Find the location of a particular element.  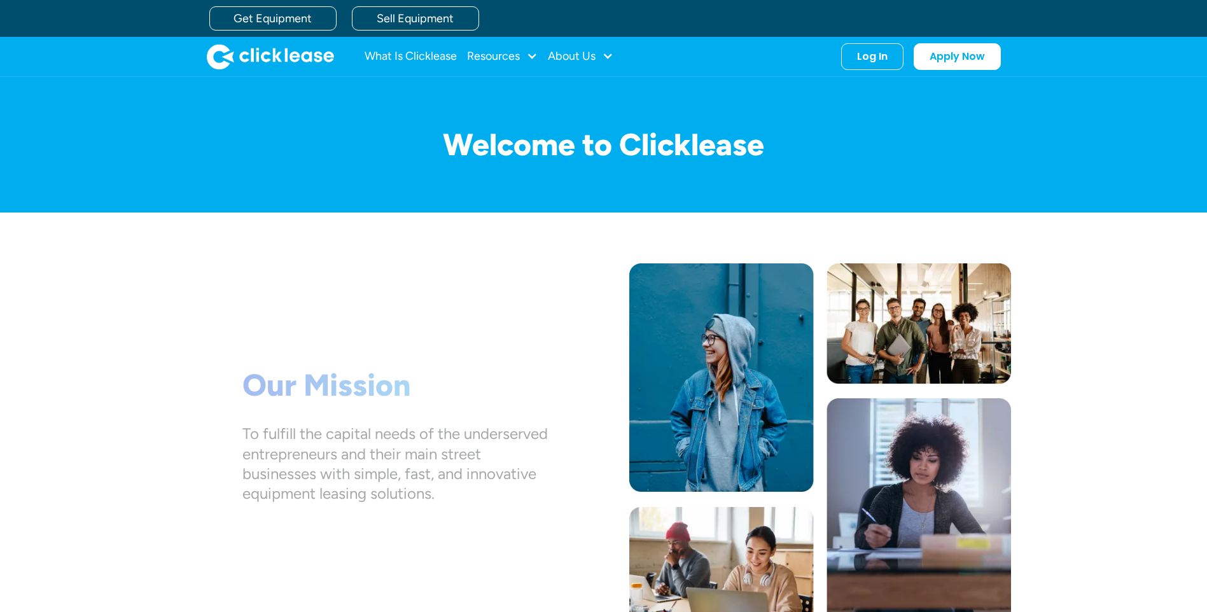

a: Apply Now is located at coordinates (957, 57).